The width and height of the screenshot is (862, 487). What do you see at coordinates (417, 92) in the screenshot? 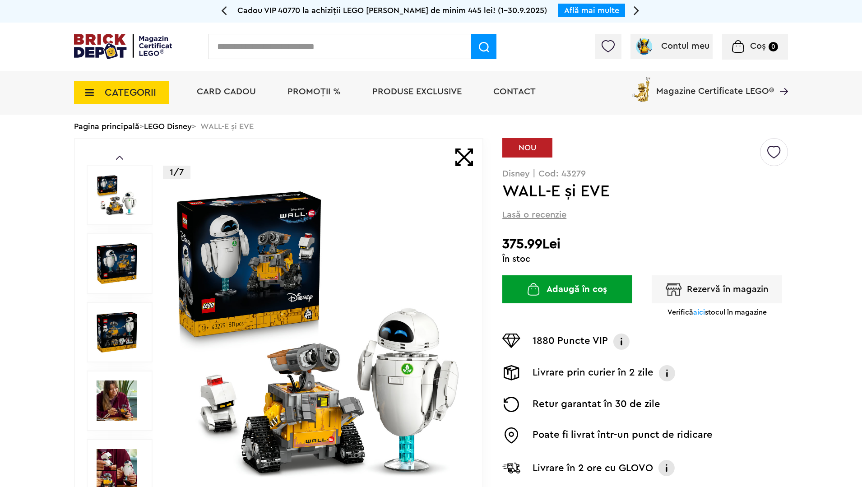
I see `a: Produse exclusive` at bounding box center [417, 92].